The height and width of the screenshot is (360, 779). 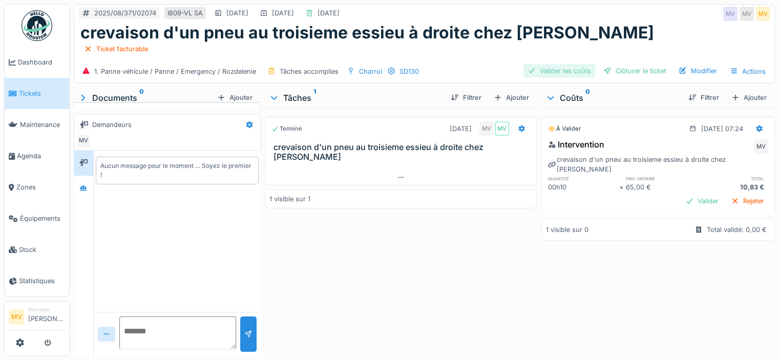 What do you see at coordinates (122, 49) in the screenshot?
I see `div: Ticket facturable` at bounding box center [122, 49].